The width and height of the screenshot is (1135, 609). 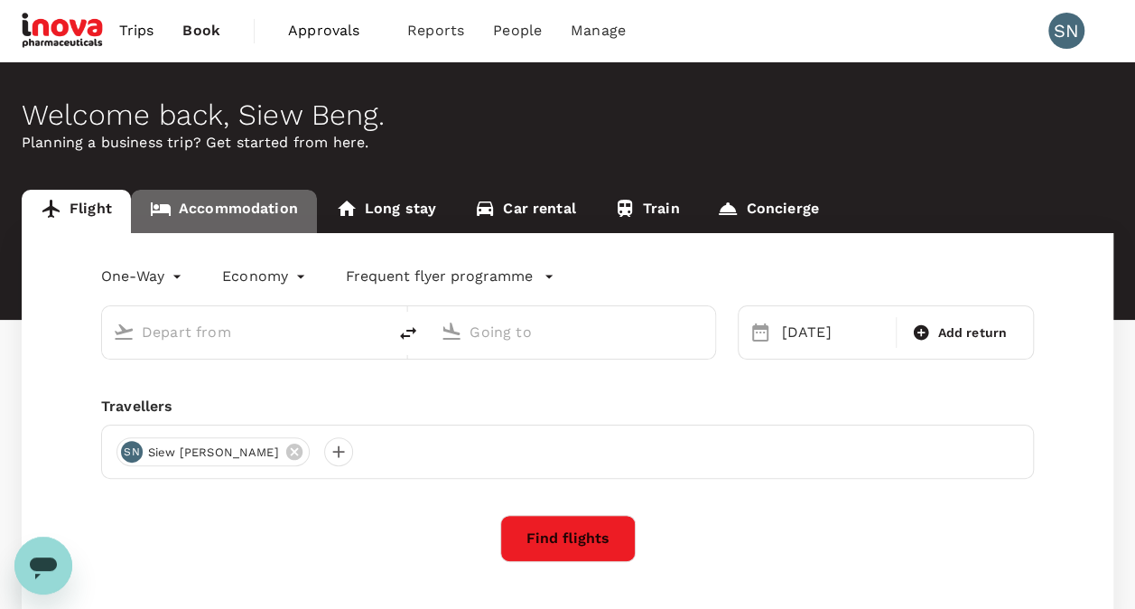 I want to click on span: Trips, so click(x=136, y=31).